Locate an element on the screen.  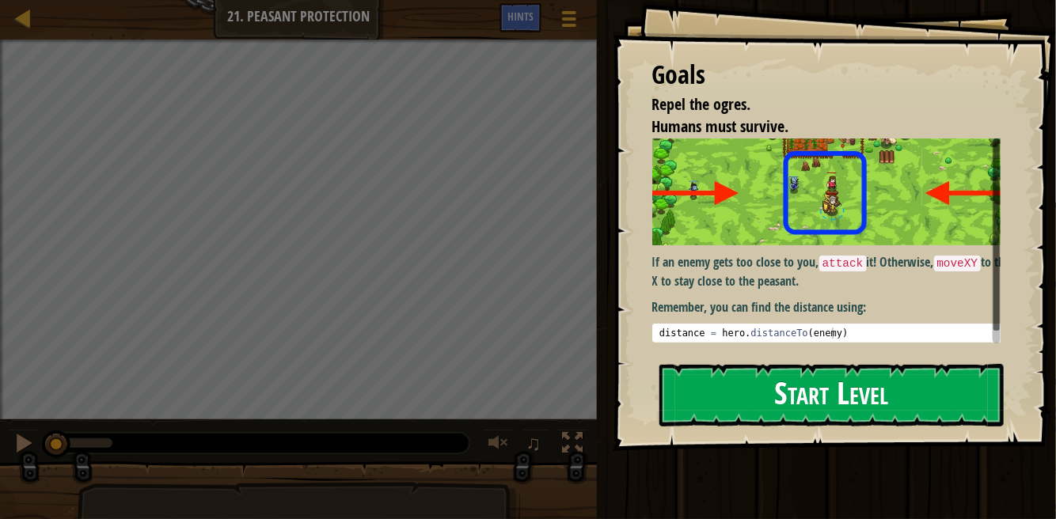
span: Humans must survive. is located at coordinates (720, 126).